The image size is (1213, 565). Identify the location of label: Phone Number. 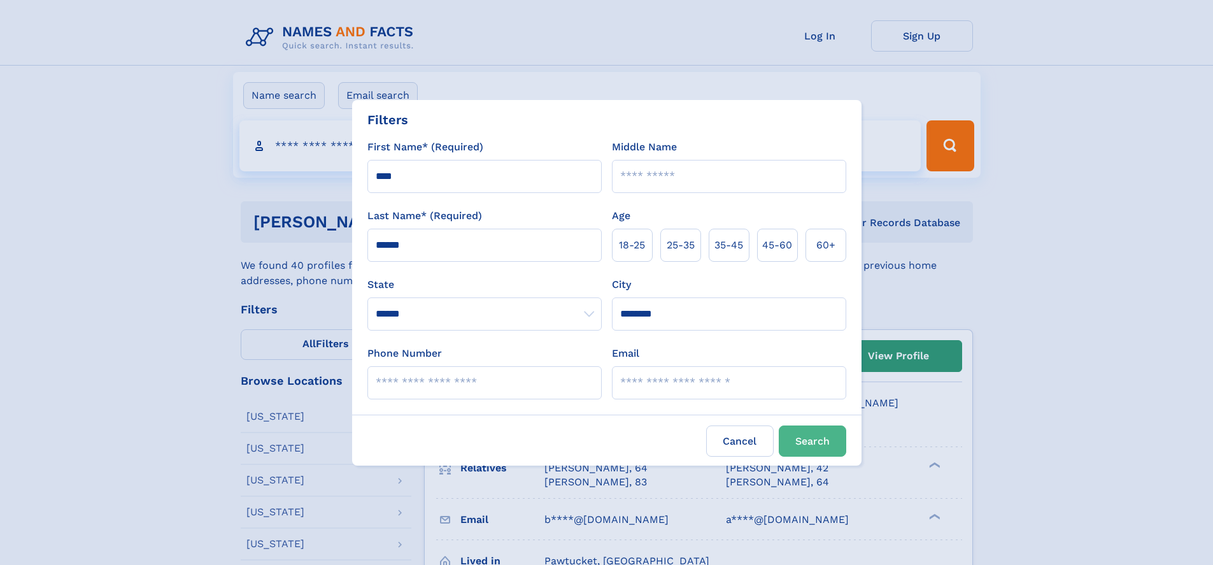
(404, 353).